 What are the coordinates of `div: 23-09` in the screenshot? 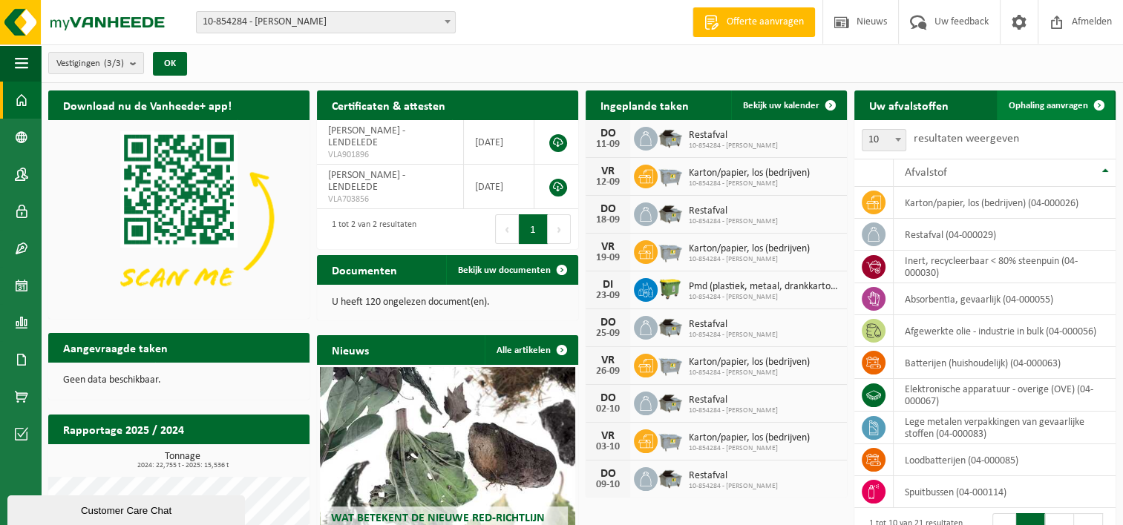 It's located at (608, 296).